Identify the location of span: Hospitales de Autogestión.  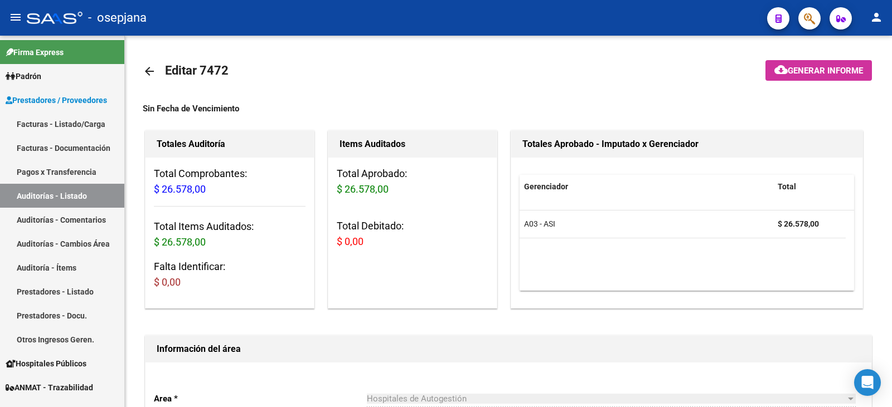
(416, 399).